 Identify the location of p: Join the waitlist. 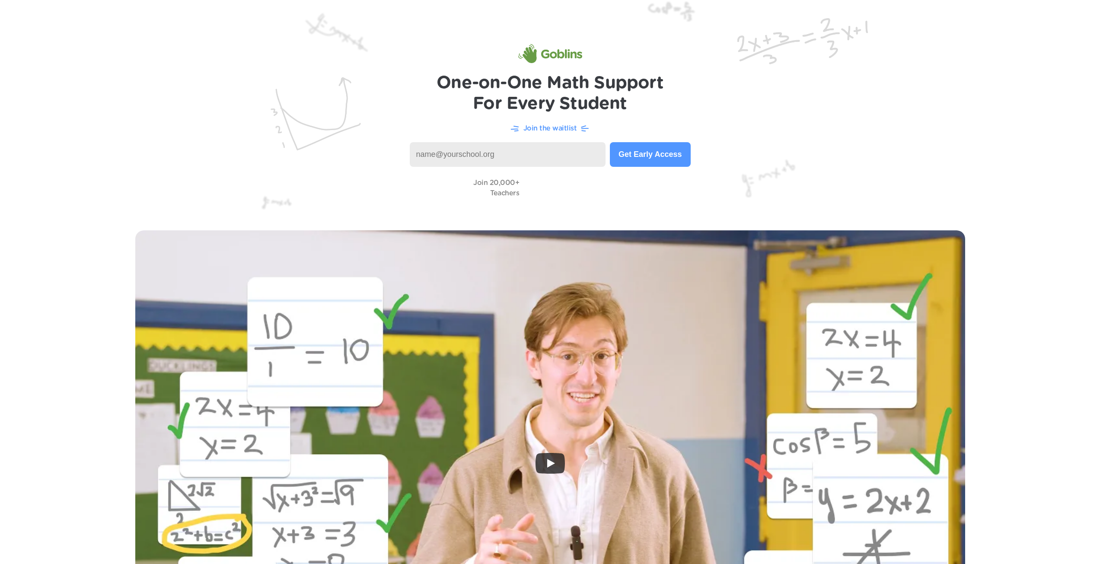
(550, 128).